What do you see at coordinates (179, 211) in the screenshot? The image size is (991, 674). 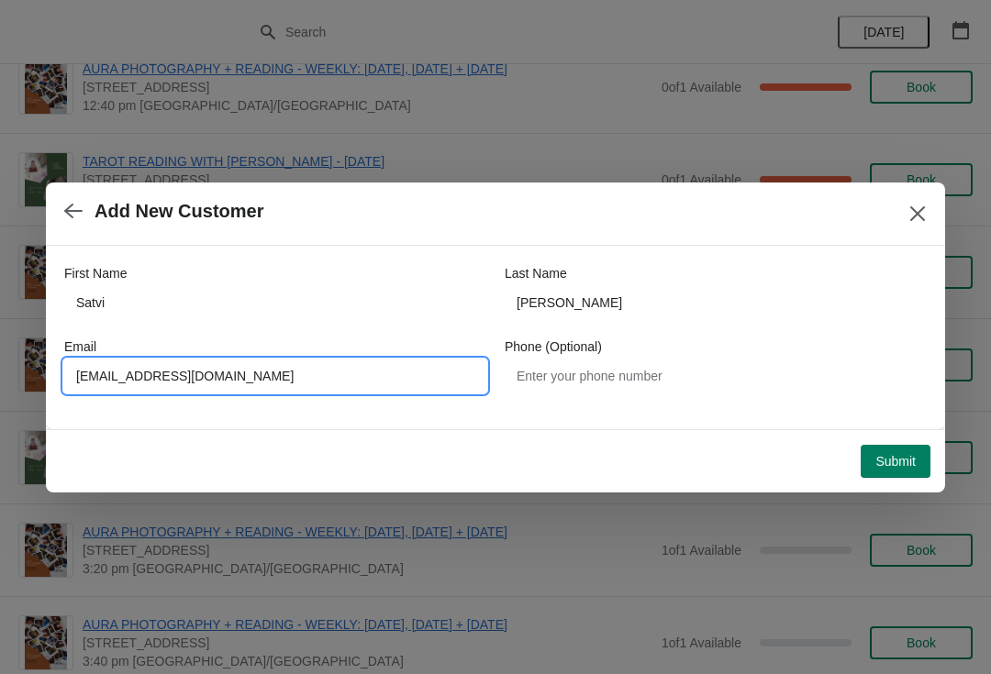 I see `h2: Add New Customer` at bounding box center [179, 211].